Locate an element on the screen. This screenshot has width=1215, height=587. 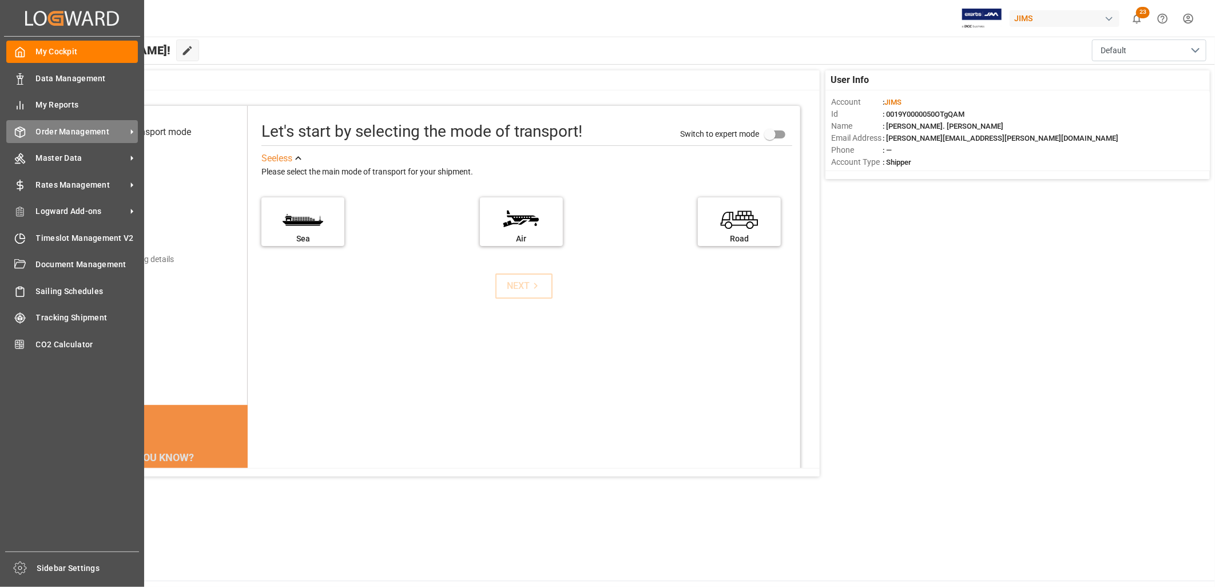
span: Switch to expert mode is located at coordinates (720, 134).